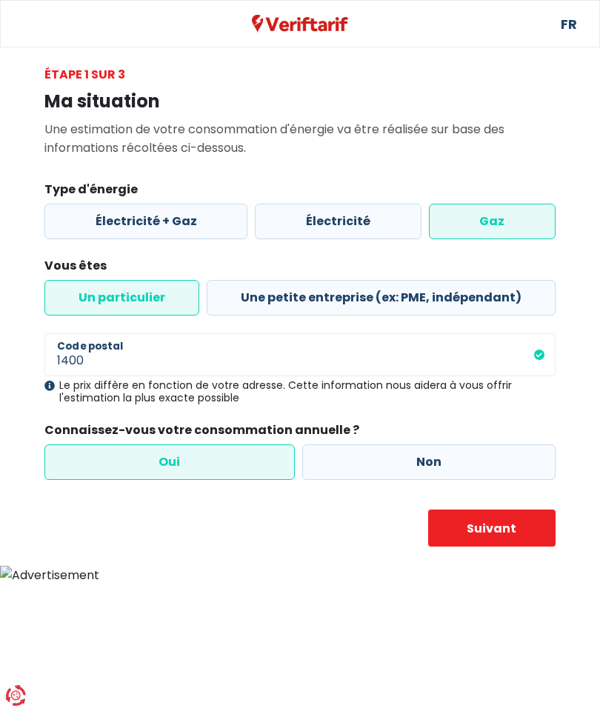 The height and width of the screenshot is (711, 600). I want to click on input: 1000, so click(300, 355).